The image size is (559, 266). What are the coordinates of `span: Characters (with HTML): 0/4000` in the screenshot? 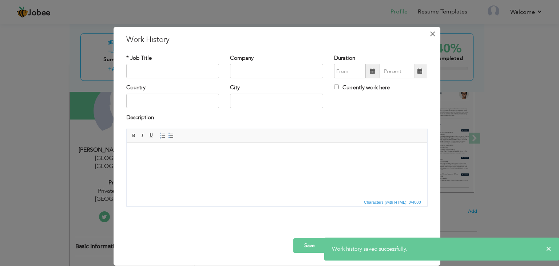 It's located at (393, 202).